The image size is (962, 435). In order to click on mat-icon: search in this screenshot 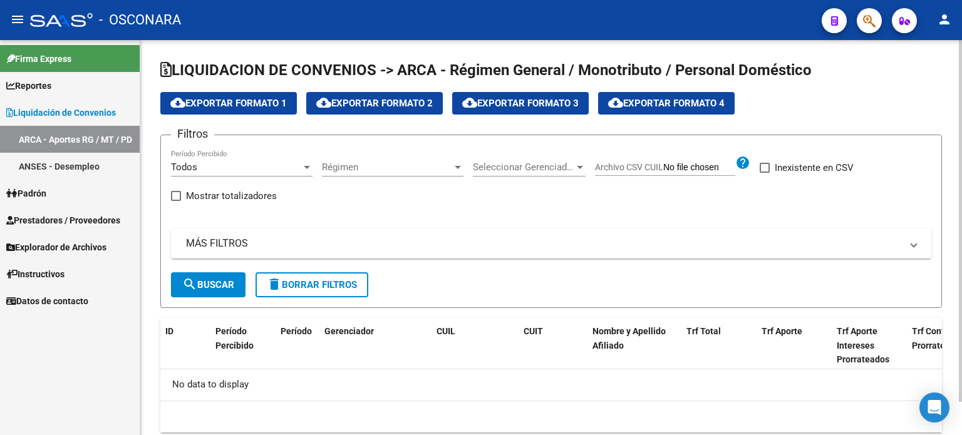, I will do `click(190, 284)`.